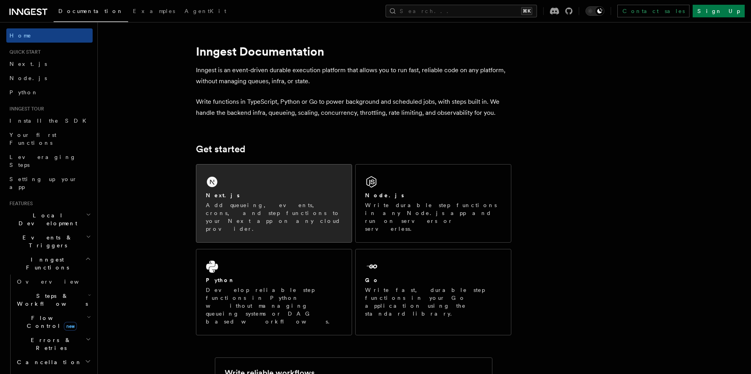  I want to click on h1: Inngest Documentation, so click(354, 51).